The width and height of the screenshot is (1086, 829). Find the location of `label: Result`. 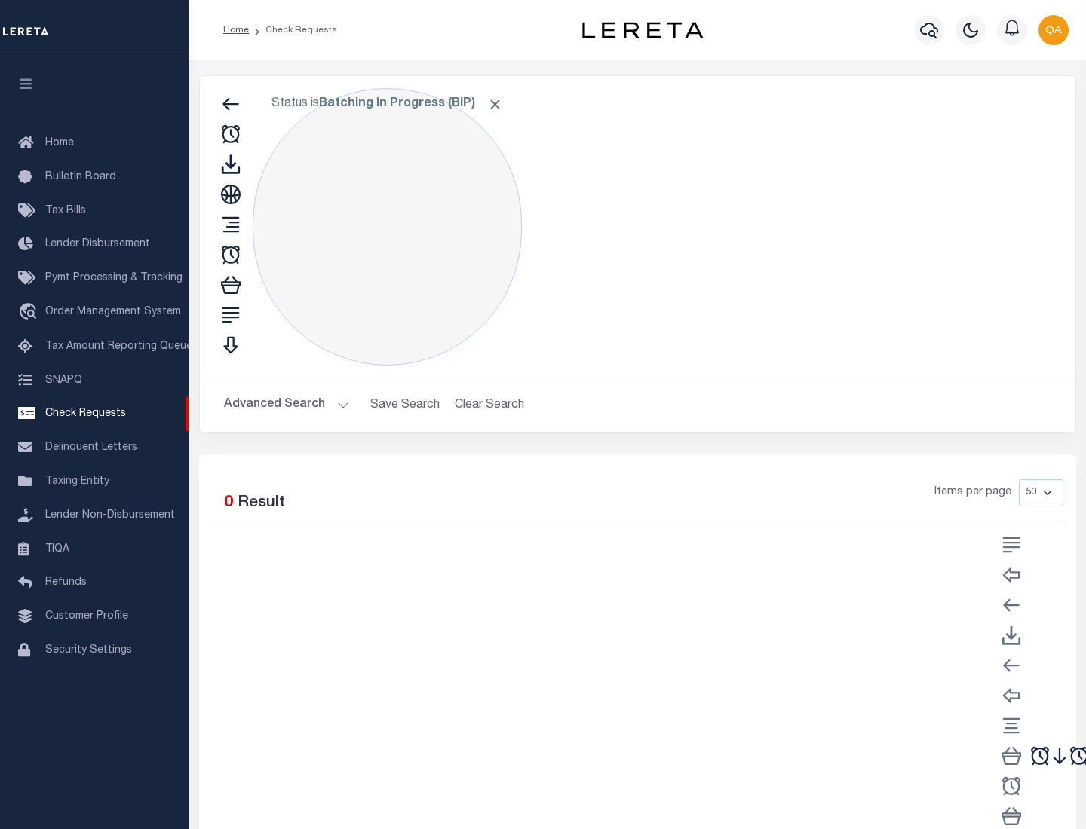

label: Result is located at coordinates (261, 504).